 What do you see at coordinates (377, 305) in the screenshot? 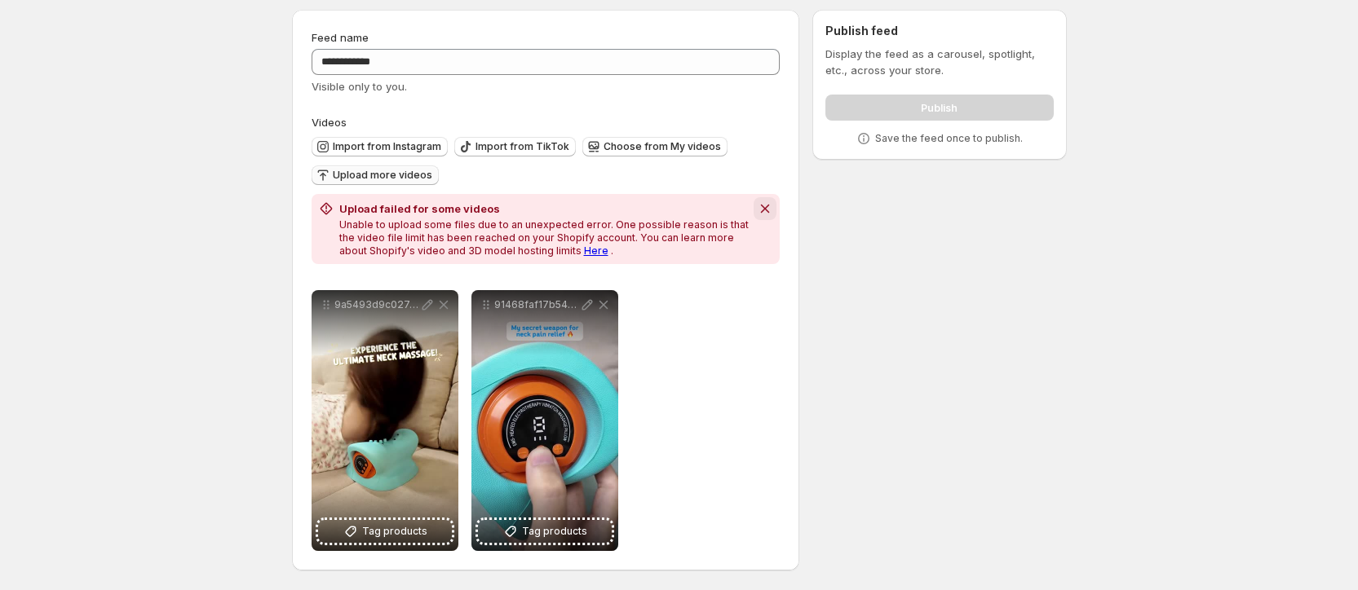
I see `p: 9a5493d9c0274be3af66fc6e0ffd9b23` at bounding box center [377, 305].